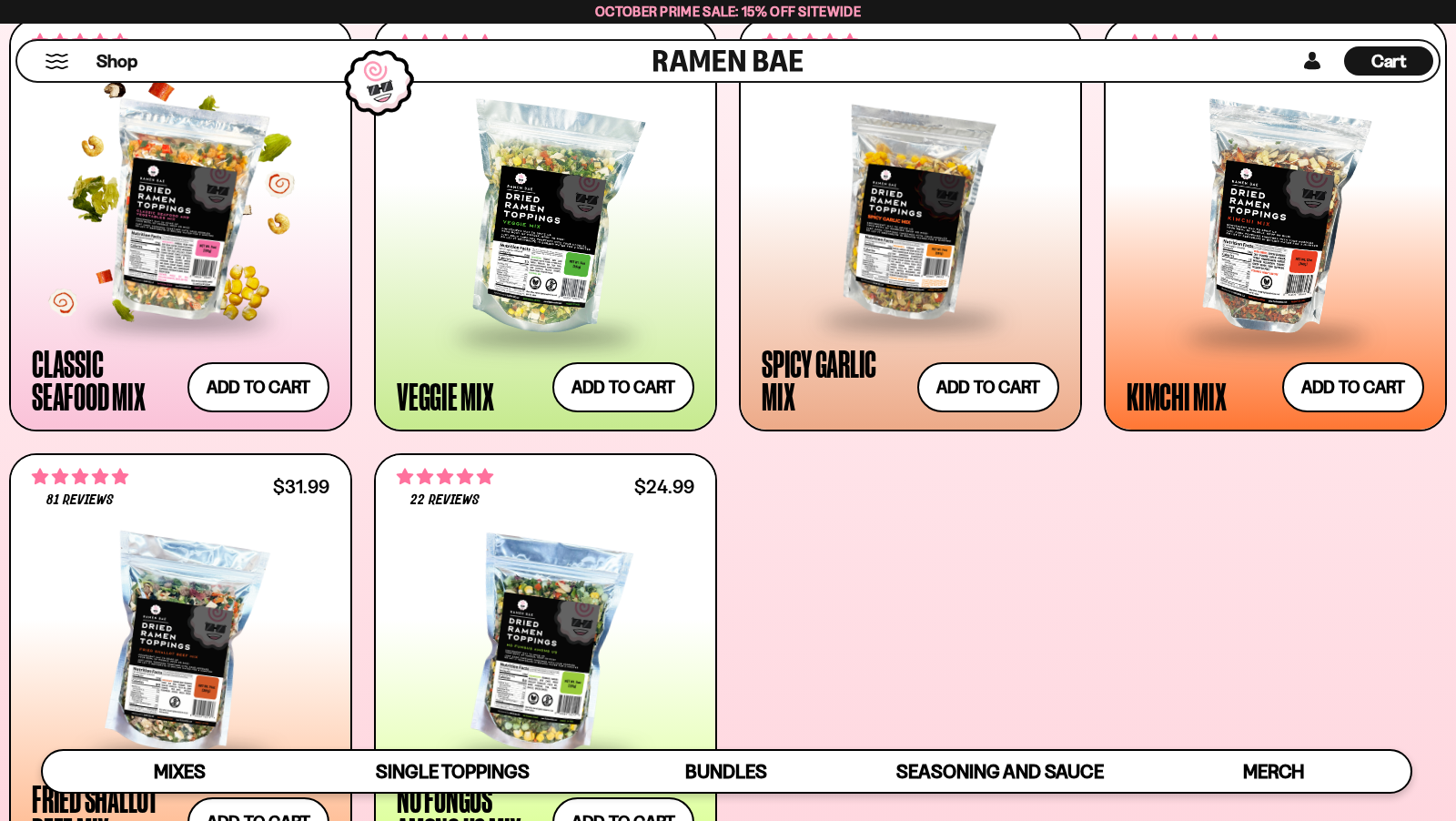 Image resolution: width=1456 pixels, height=821 pixels. Describe the element at coordinates (180, 224) in the screenshot. I see `a: 4.68 stars 2830 reviews $26.99 Classic Seafood Mix Add to cart` at that location.